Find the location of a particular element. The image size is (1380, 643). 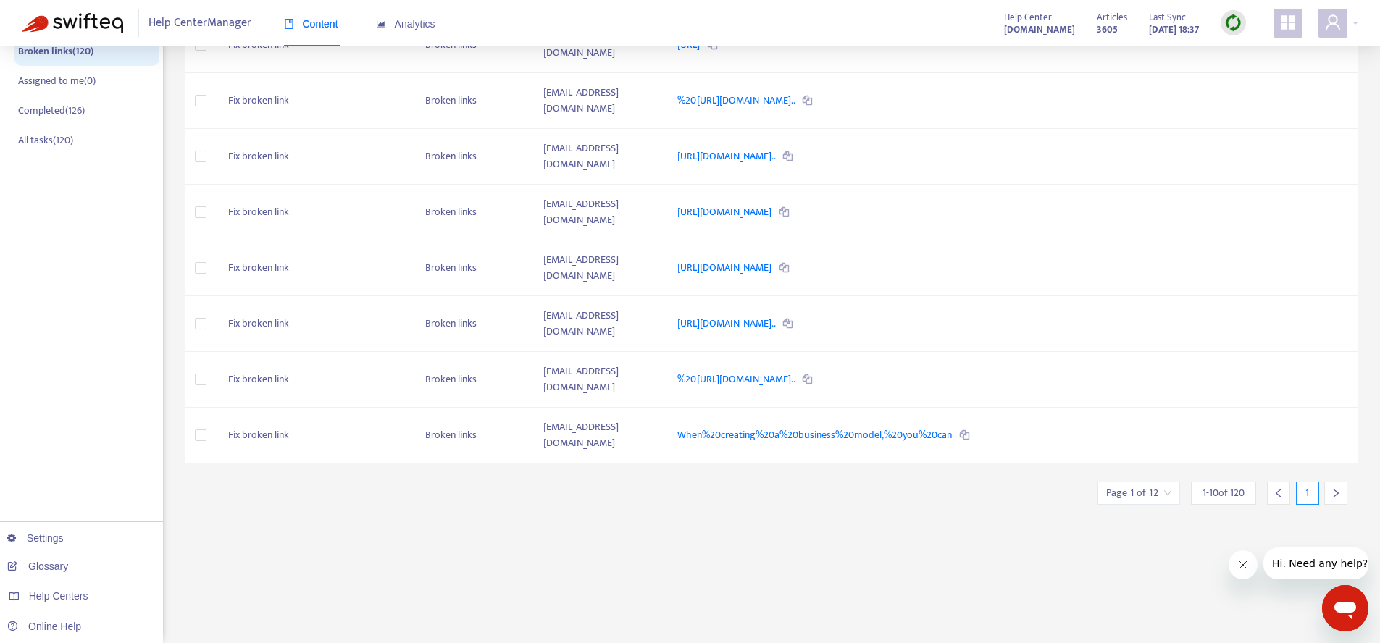

span: 1 - 10 of 120 is located at coordinates (1224, 493).